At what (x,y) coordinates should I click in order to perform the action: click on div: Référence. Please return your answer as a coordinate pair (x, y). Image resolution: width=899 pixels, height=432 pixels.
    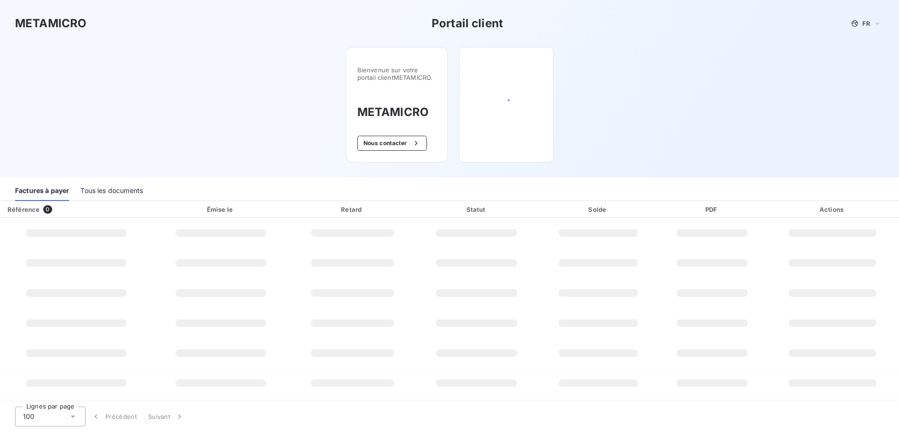
    Looking at the image, I should click on (23, 210).